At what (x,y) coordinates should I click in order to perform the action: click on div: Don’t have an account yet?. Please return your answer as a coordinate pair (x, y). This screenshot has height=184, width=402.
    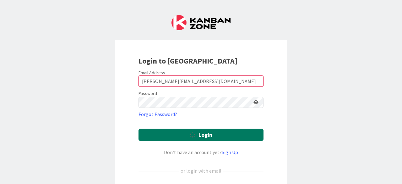
    Looking at the image, I should click on (201, 152).